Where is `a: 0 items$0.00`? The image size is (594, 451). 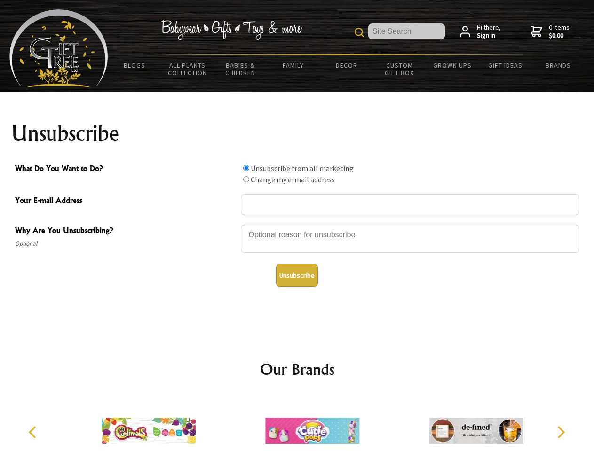
a: 0 items$0.00 is located at coordinates (550, 31).